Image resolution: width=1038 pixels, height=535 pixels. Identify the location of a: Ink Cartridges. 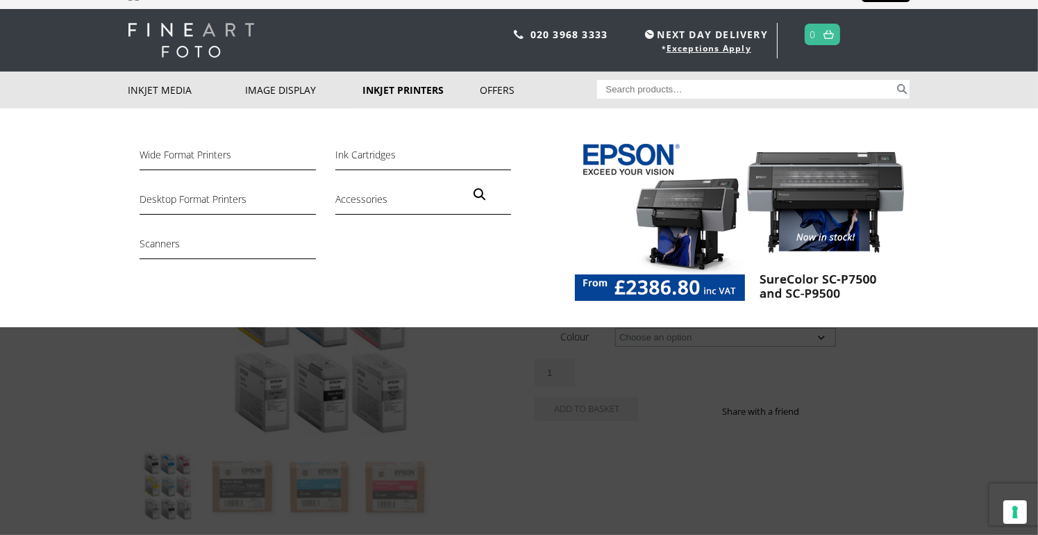
(423, 158).